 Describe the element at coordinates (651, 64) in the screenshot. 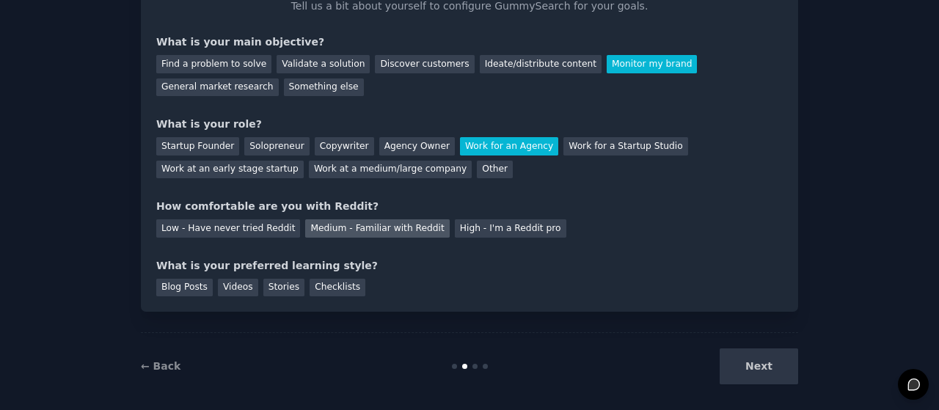

I see `div: Monitor my brand` at that location.